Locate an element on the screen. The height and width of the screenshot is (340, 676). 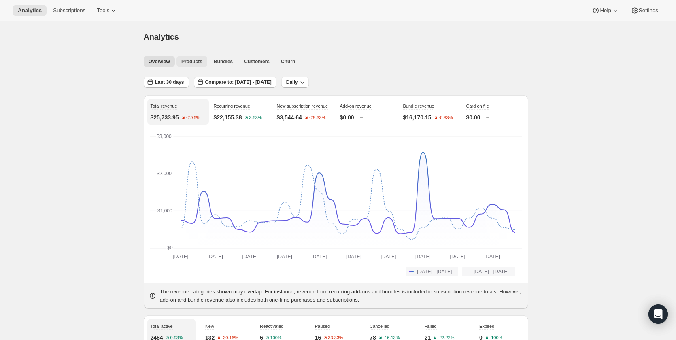
div: Open Intercom Messenger is located at coordinates (659, 314).